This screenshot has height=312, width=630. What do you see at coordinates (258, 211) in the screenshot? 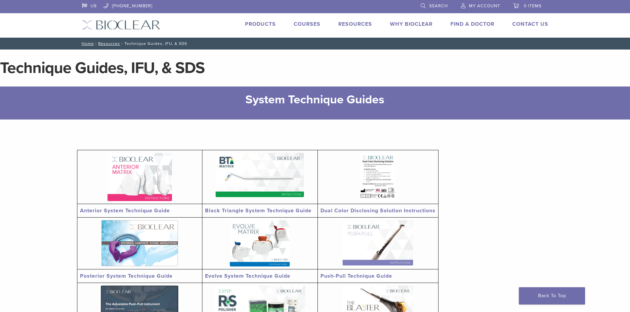
I see `a: Black Triangle System Technique Guide` at bounding box center [258, 211].